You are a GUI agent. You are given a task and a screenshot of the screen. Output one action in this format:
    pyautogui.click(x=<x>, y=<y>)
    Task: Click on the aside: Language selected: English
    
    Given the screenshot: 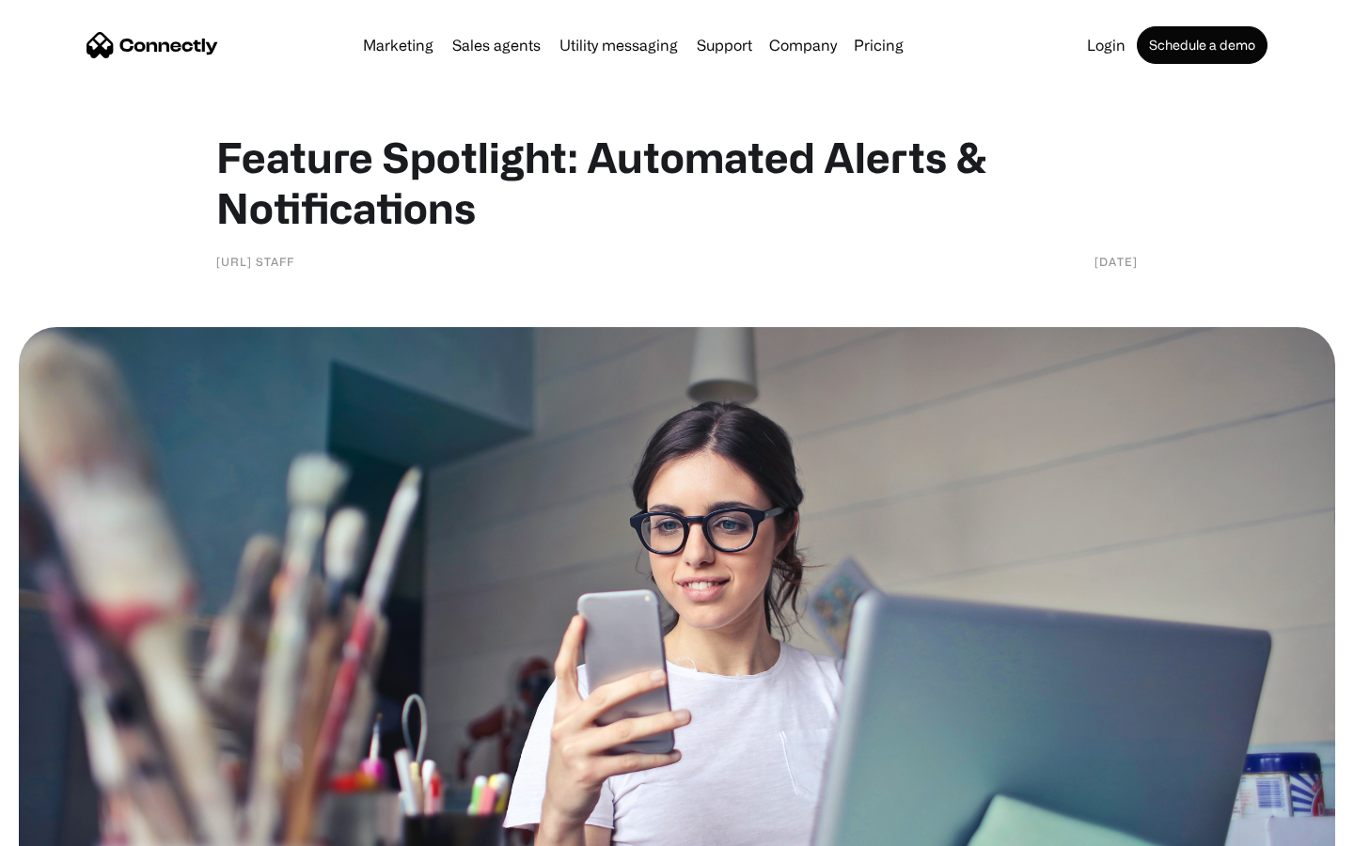 What is the action you would take?
    pyautogui.click(x=66, y=827)
    